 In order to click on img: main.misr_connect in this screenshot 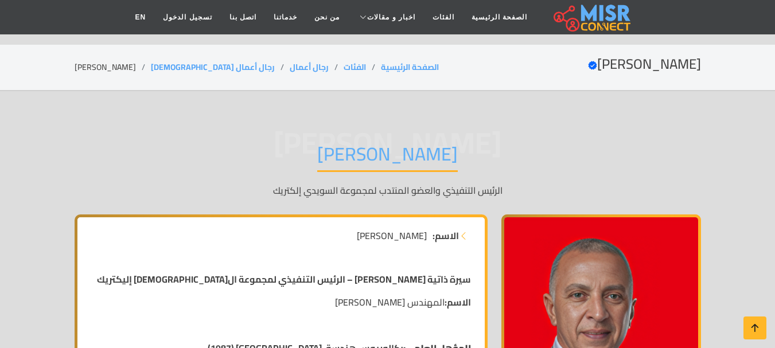, I will do `click(592, 17)`.